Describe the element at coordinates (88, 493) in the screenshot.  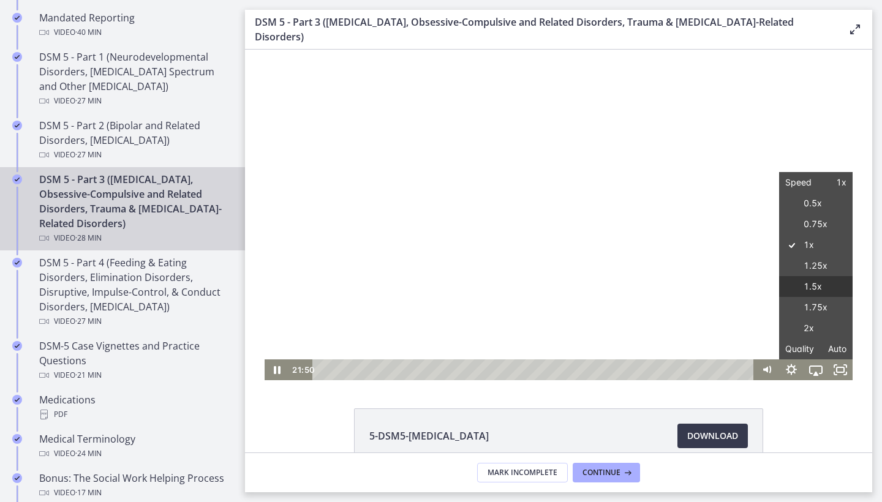
I see `span: · 17 min` at that location.